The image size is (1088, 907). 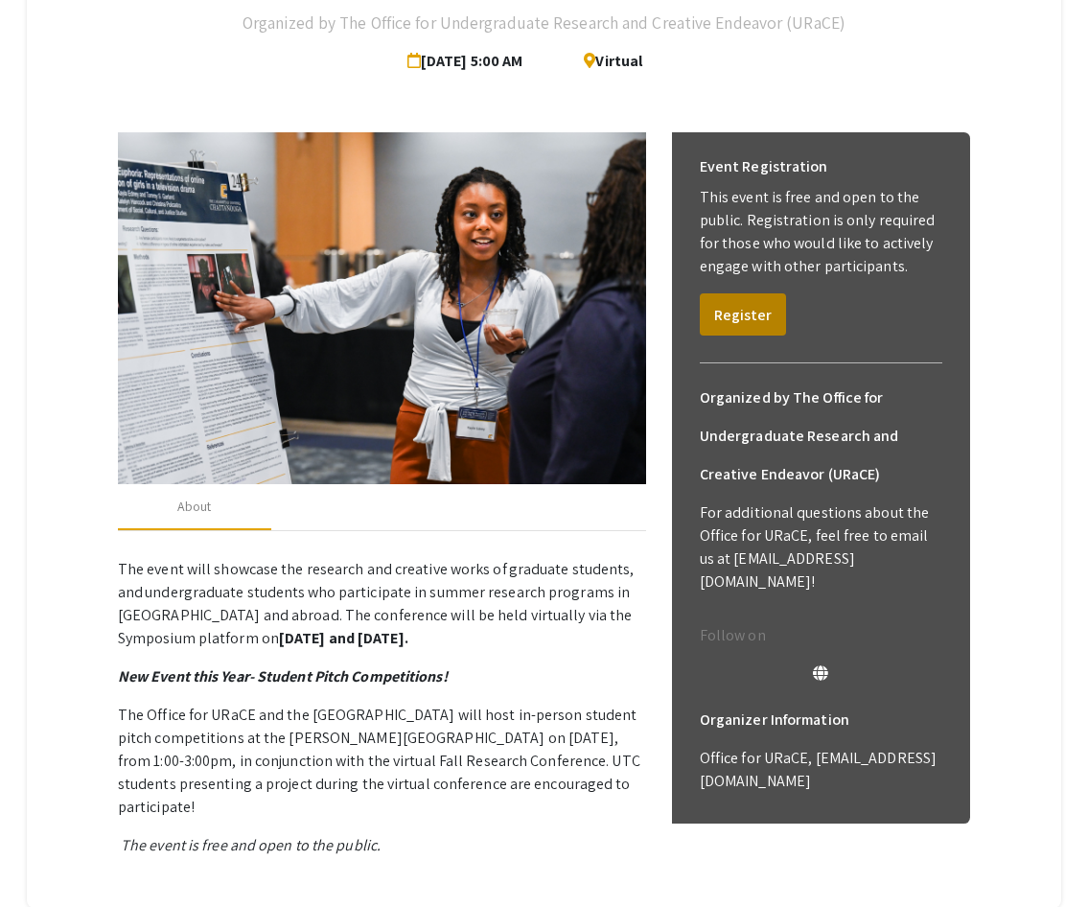 I want to click on h6: Event Registration, so click(x=764, y=167).